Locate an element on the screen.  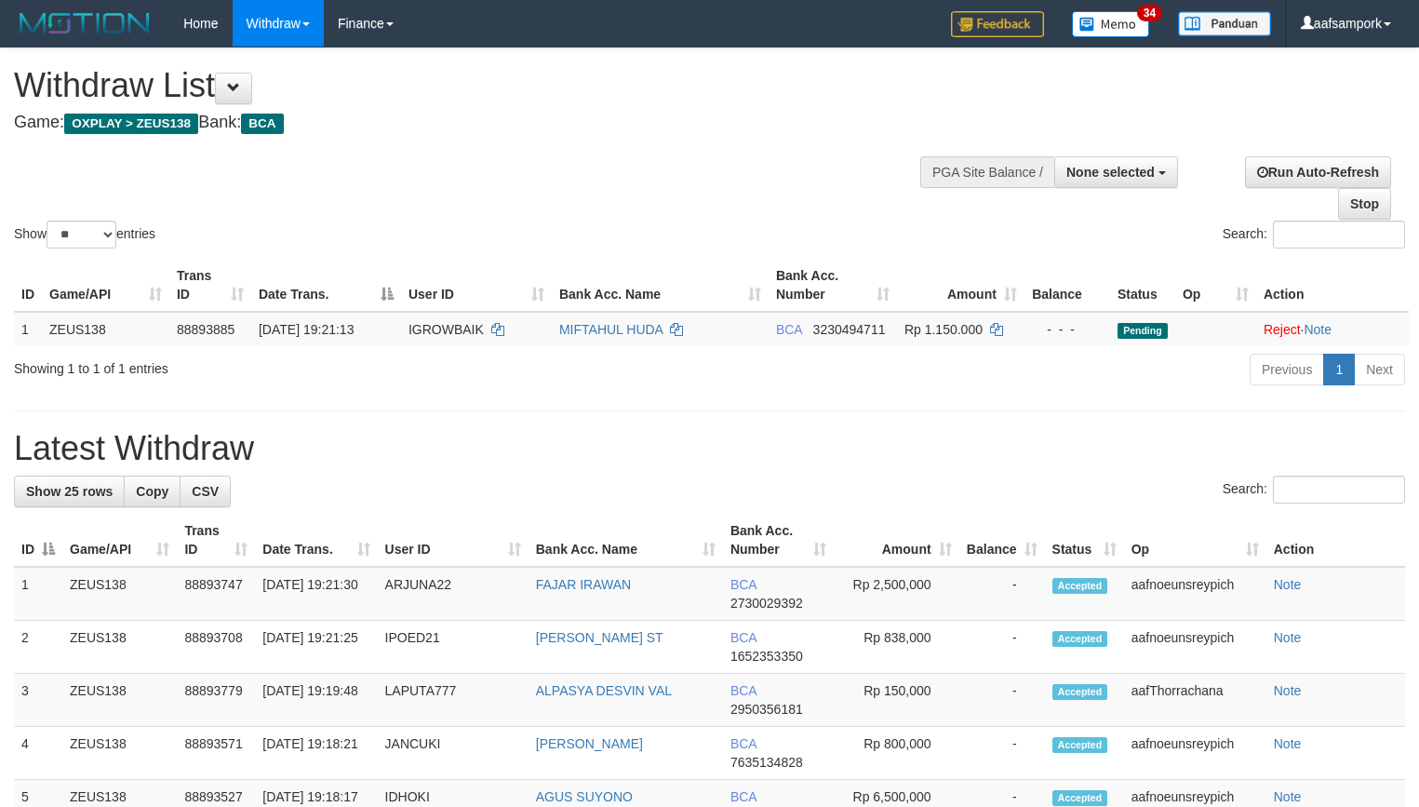
th: ID is located at coordinates (28, 285).